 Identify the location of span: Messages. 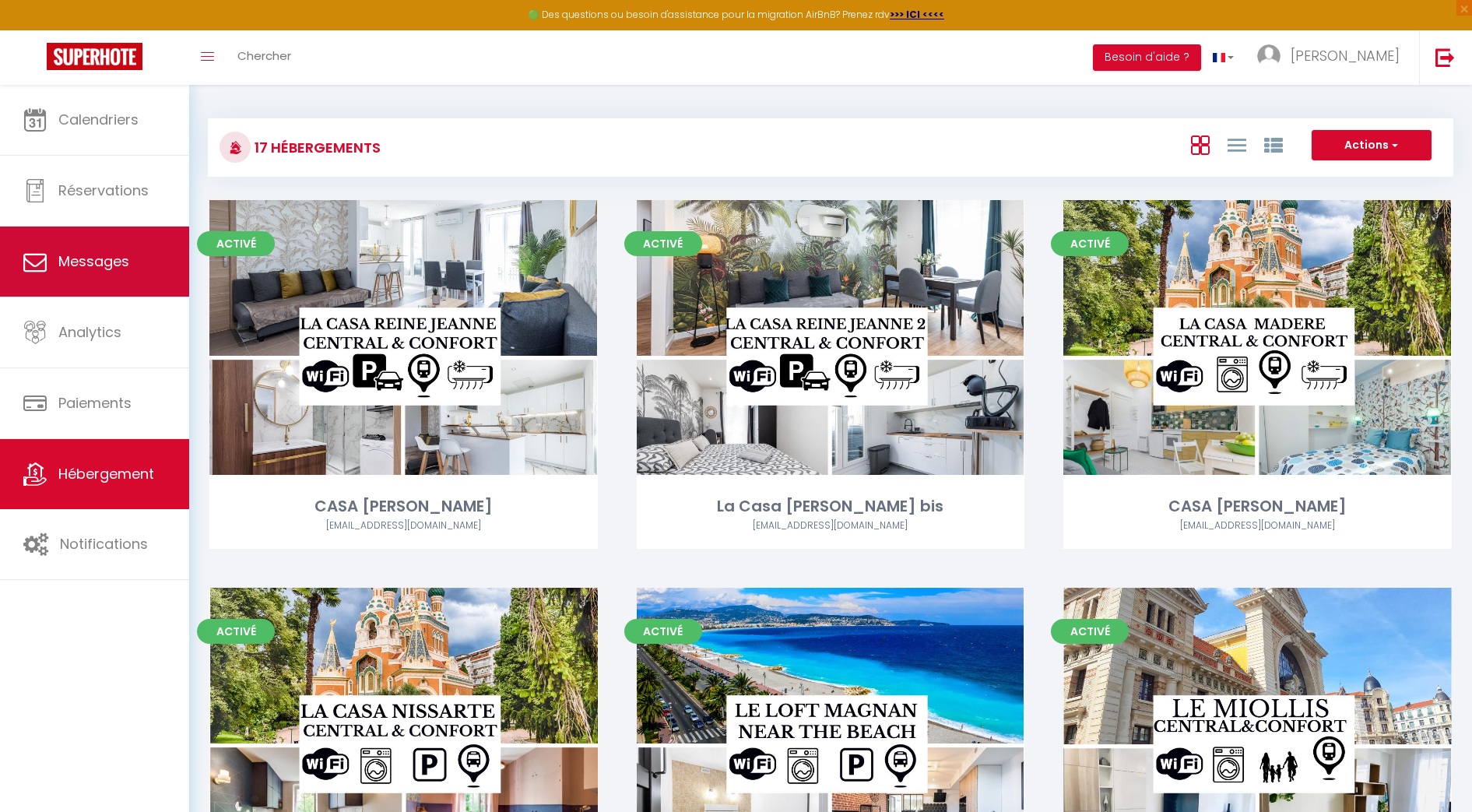
(93, 261).